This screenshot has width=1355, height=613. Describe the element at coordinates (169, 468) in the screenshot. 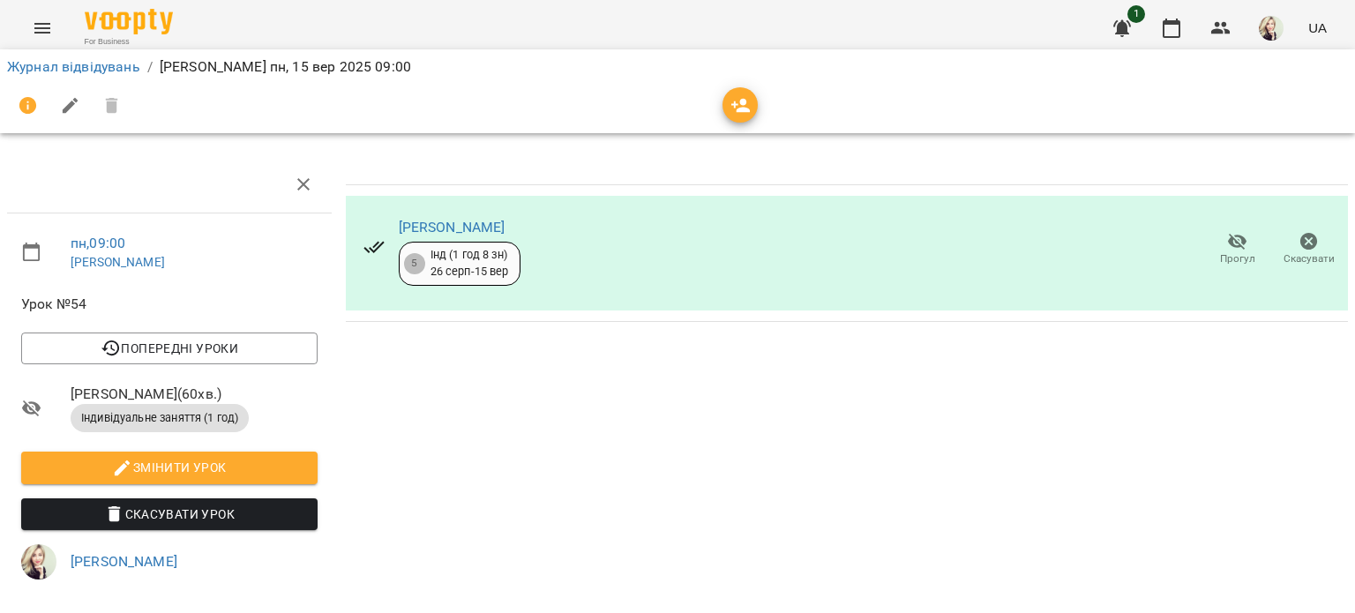

I see `button: Змінити урок` at that location.